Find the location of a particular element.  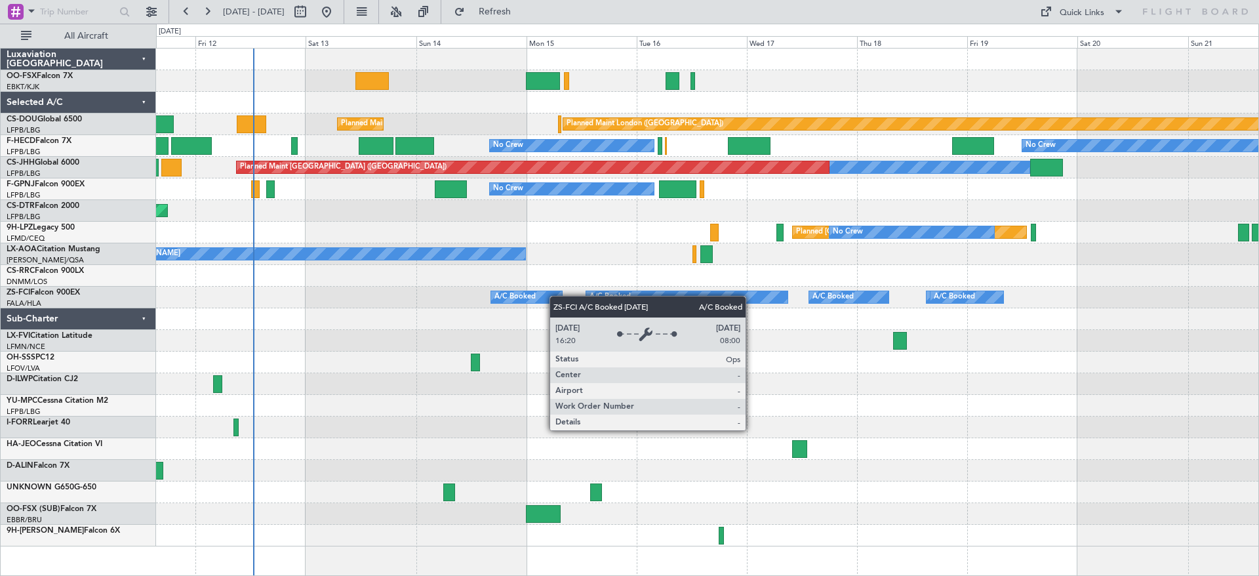

a: YU-MPCCessna Citation M2 is located at coordinates (57, 401).